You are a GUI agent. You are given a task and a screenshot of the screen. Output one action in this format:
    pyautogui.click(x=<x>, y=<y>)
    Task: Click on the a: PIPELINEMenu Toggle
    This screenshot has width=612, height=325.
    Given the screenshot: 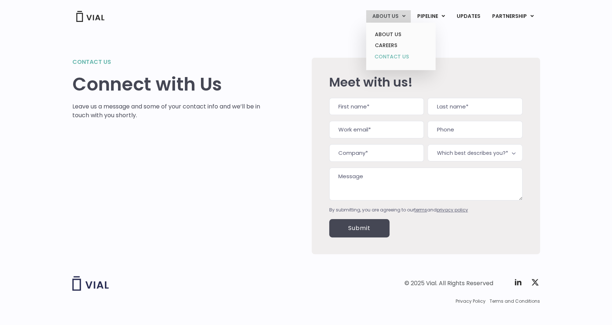 What is the action you would take?
    pyautogui.click(x=431, y=16)
    